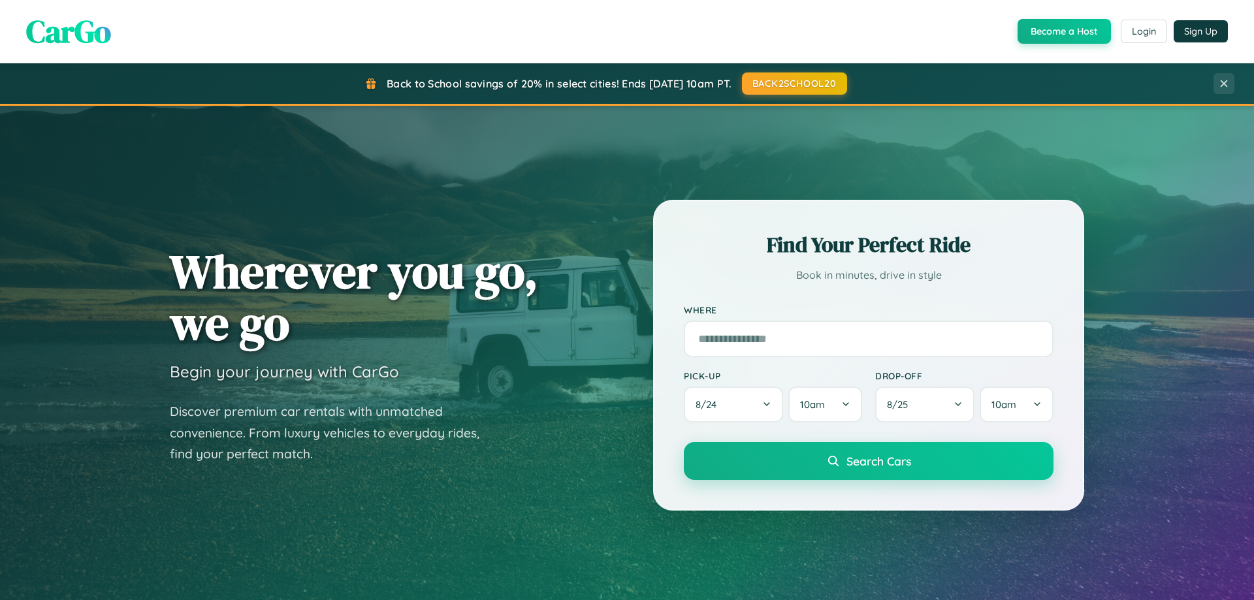 The width and height of the screenshot is (1254, 600). What do you see at coordinates (794, 84) in the screenshot?
I see `button: BACK2SCHOOL20` at bounding box center [794, 84].